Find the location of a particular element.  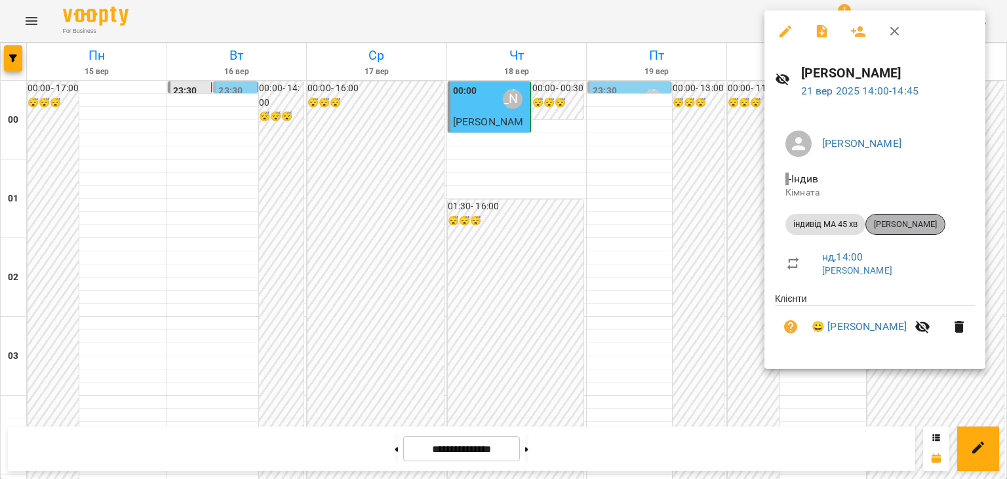

p: Кімната is located at coordinates (874, 193).